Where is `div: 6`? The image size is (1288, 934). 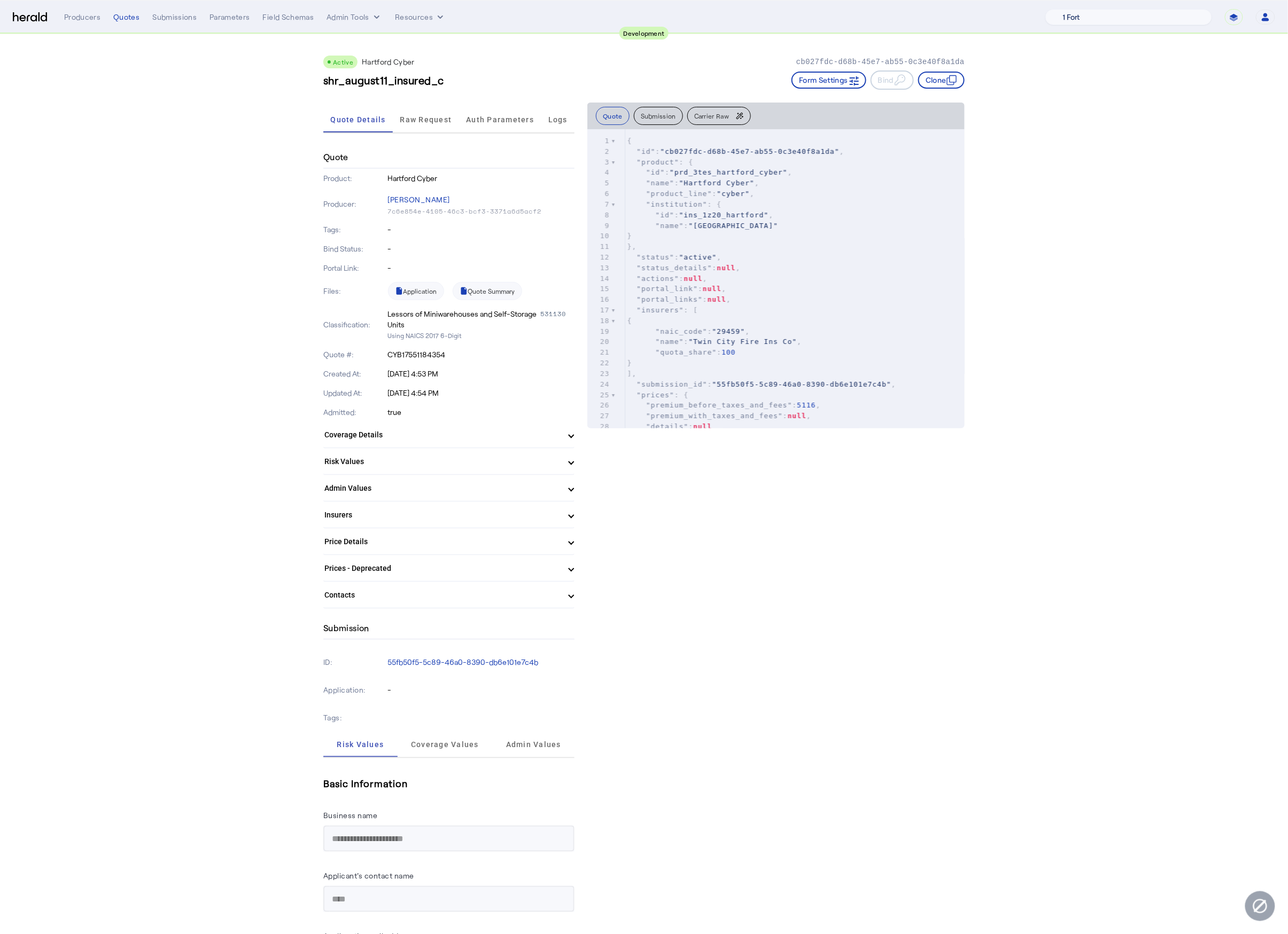
div: 6 is located at coordinates (598, 194).